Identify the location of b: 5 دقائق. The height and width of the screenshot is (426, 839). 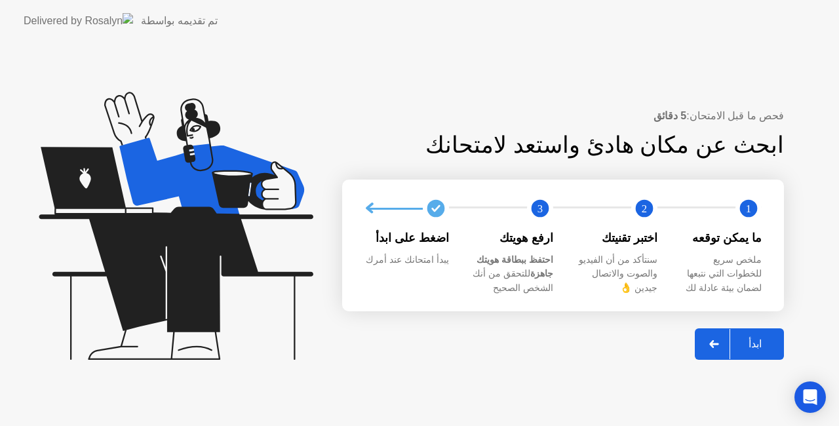
(670, 115).